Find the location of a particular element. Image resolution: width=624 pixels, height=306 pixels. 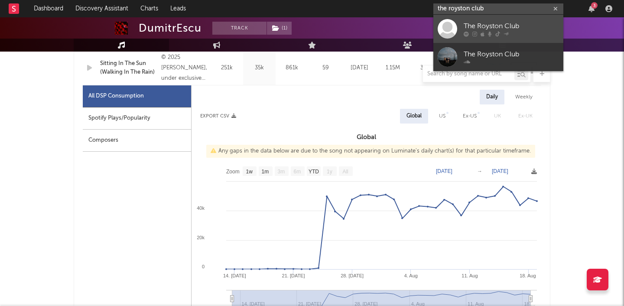

input: Search for artists is located at coordinates (499, 9).